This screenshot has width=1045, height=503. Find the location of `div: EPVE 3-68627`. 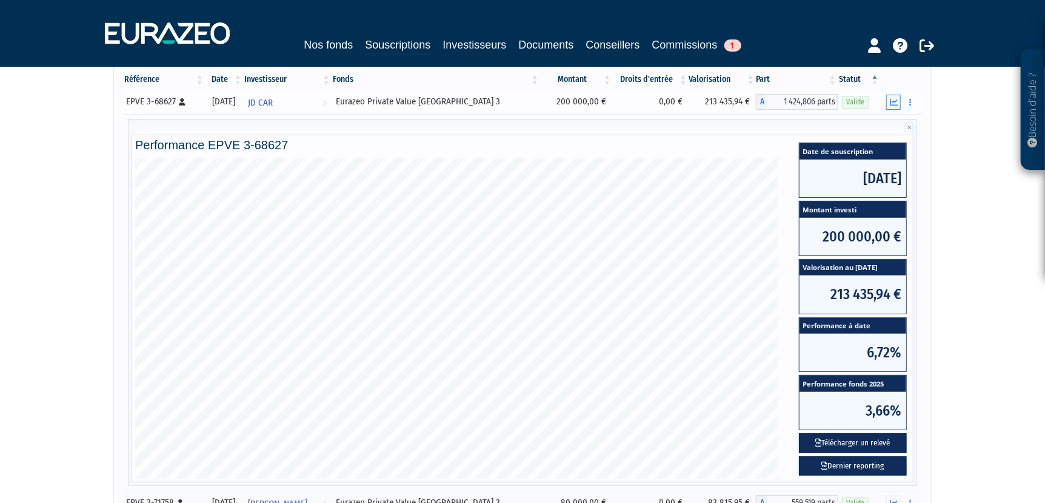

div: EPVE 3-68627 is located at coordinates (163, 101).